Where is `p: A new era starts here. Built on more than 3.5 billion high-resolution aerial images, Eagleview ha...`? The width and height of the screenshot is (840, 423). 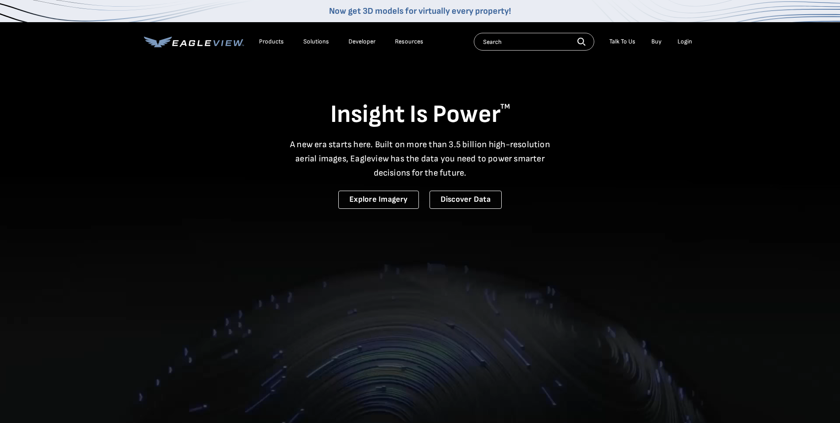
p: A new era starts here. Built on more than 3.5 billion high-resolution aerial images, Eagleview ha... is located at coordinates (420, 159).